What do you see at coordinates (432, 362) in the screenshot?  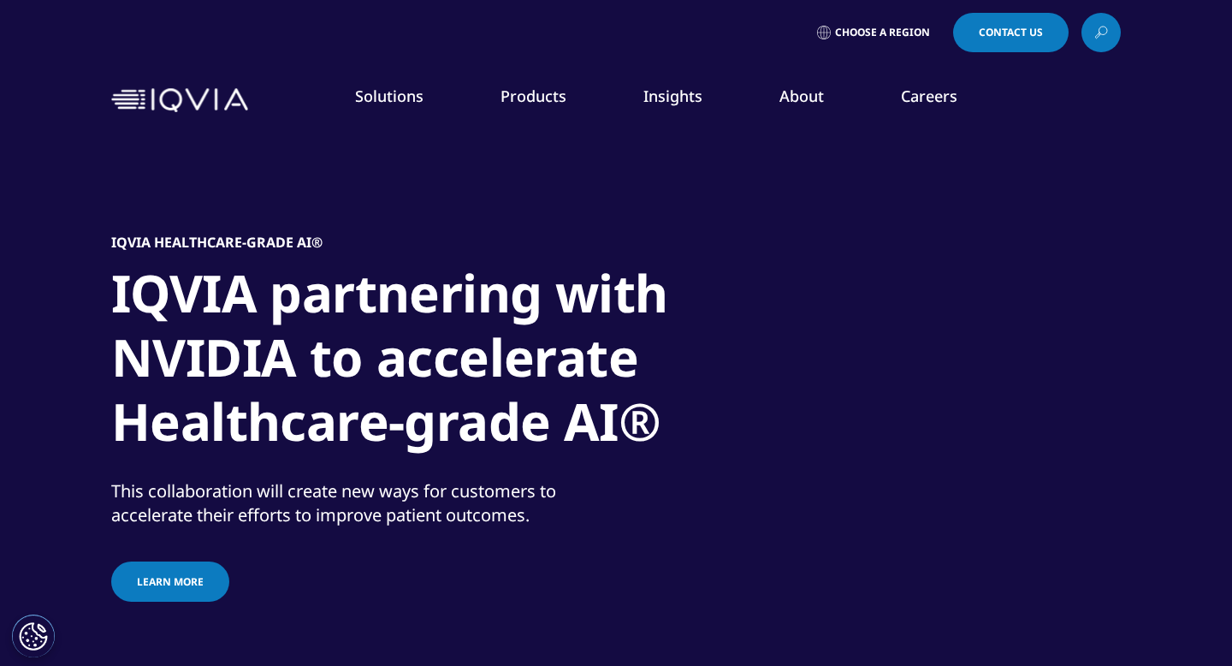 I see `h1: IQVIA partnering with NVIDIA to accelerate Healthcare-grade AI®` at bounding box center [432, 362].